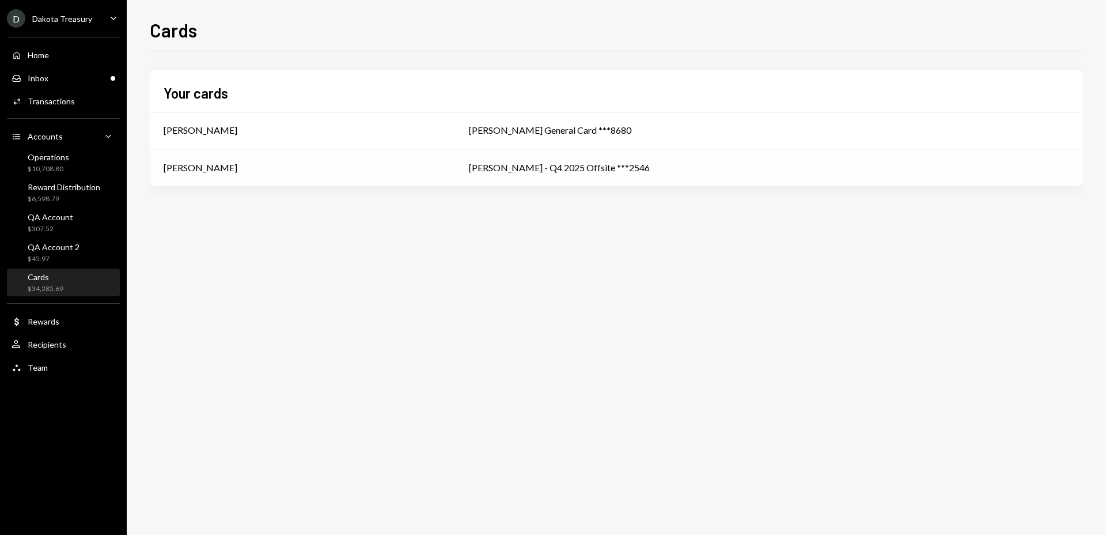  Describe the element at coordinates (46, 277) in the screenshot. I see `div: Cards` at that location.